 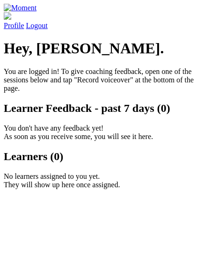 I want to click on p: No learners assigned to you yet. They will show up here once assigned., so click(x=103, y=181).